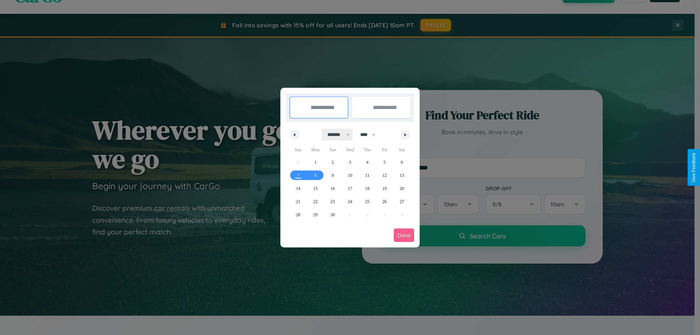 Image resolution: width=700 pixels, height=335 pixels. Describe the element at coordinates (367, 202) in the screenshot. I see `span: 25` at that location.